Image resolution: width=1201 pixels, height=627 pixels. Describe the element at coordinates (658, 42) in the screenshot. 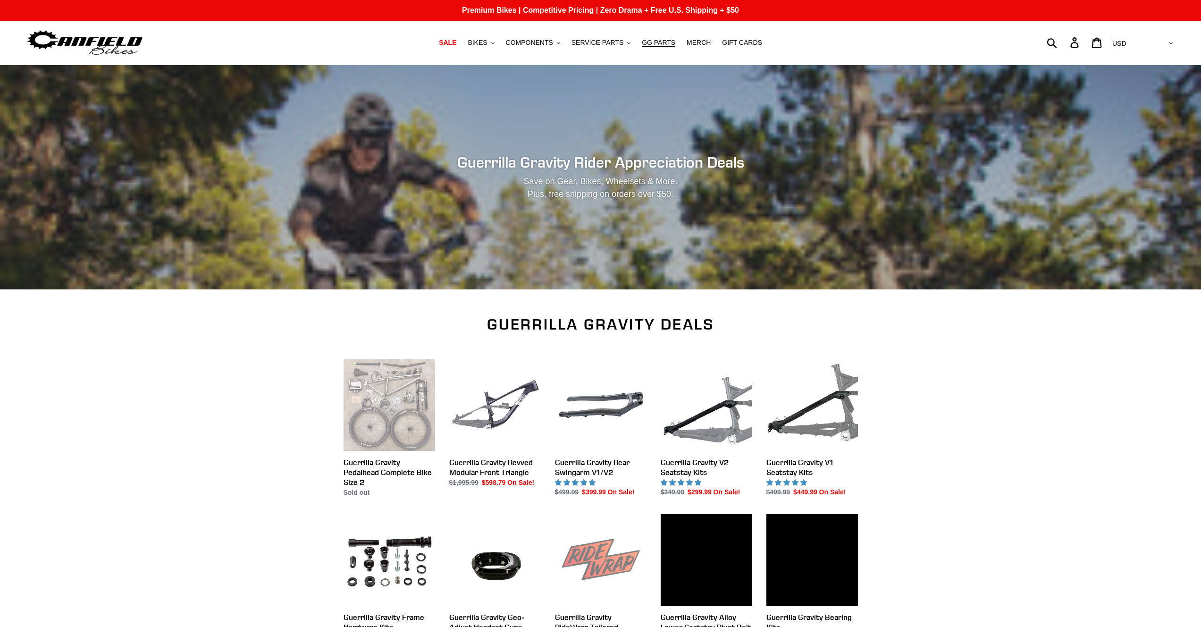

I see `span: GG PARTS` at that location.